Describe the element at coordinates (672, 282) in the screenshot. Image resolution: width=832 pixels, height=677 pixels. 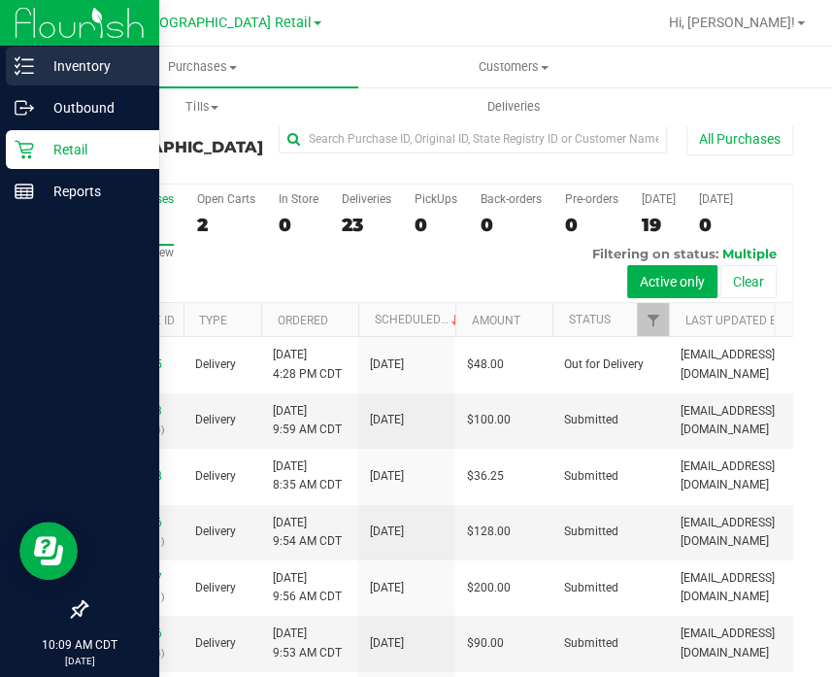
I see `button: Active only` at that location.